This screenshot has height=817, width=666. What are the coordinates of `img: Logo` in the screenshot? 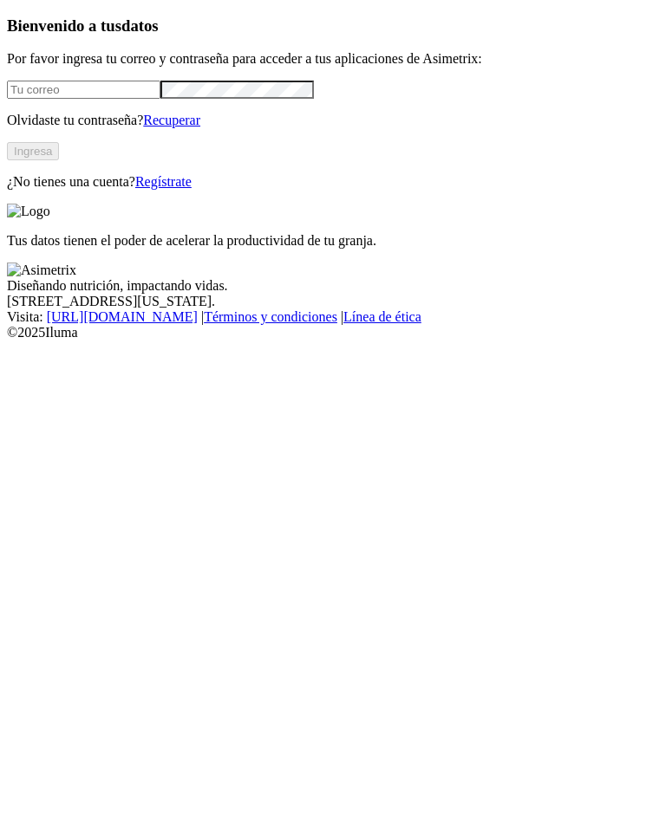 It's located at (29, 211).